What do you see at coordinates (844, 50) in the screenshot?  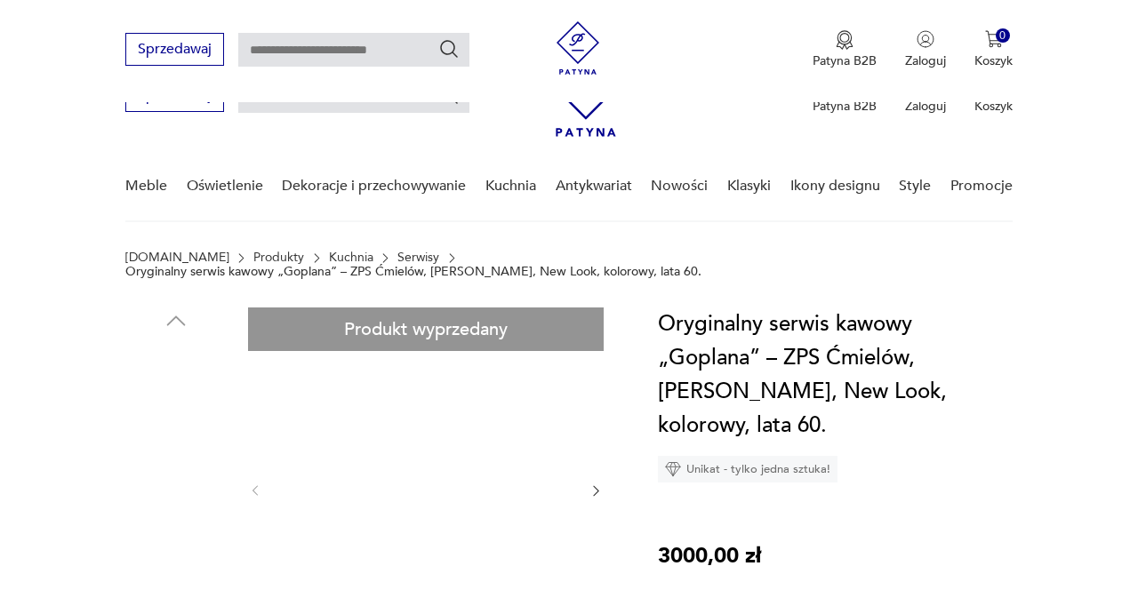 I see `button: Patyna B2B` at bounding box center [844, 50].